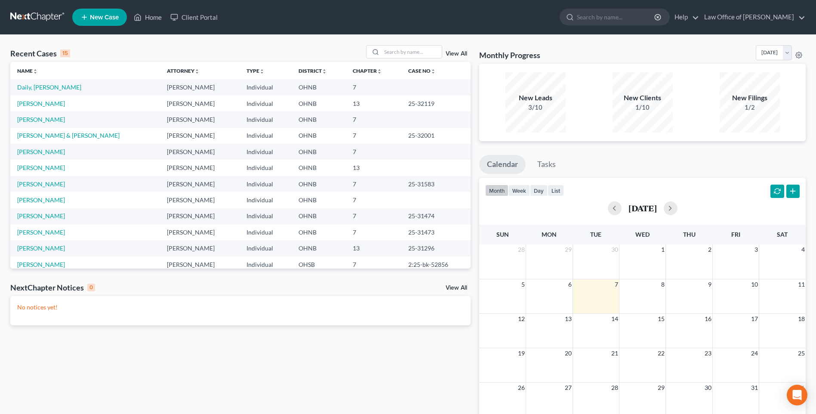  I want to click on span: 11, so click(801, 284).